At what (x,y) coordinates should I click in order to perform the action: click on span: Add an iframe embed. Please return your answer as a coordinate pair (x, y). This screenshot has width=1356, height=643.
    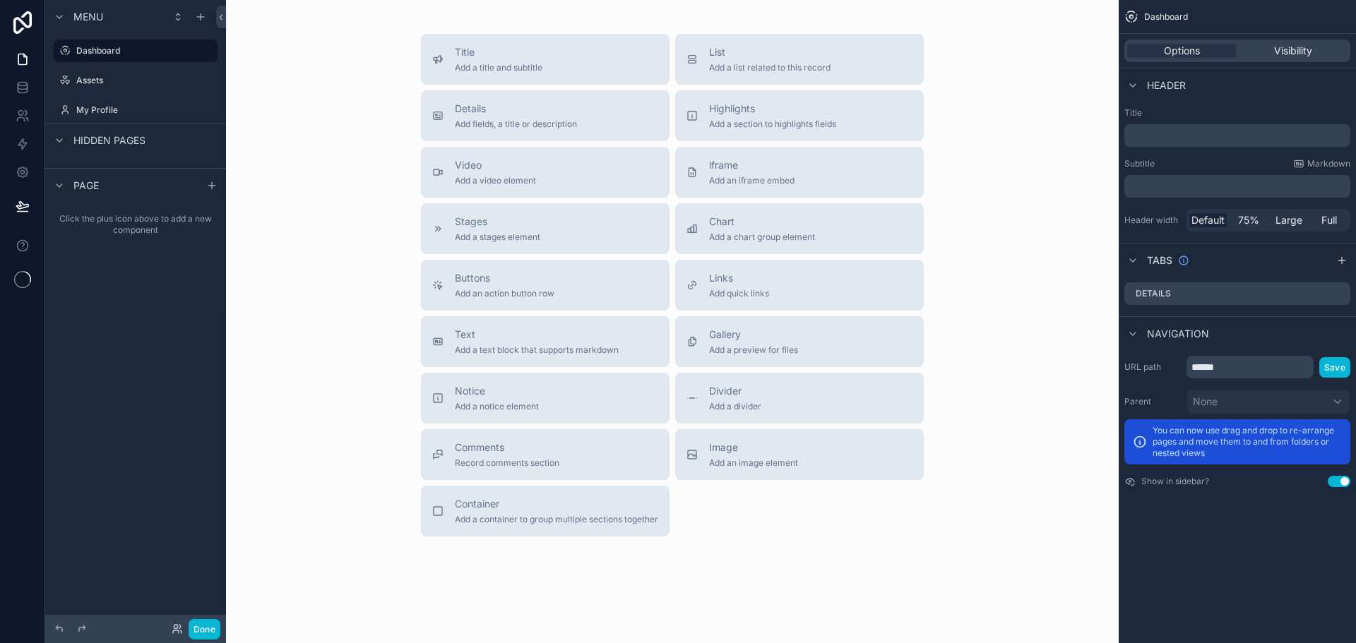
    Looking at the image, I should click on (751, 181).